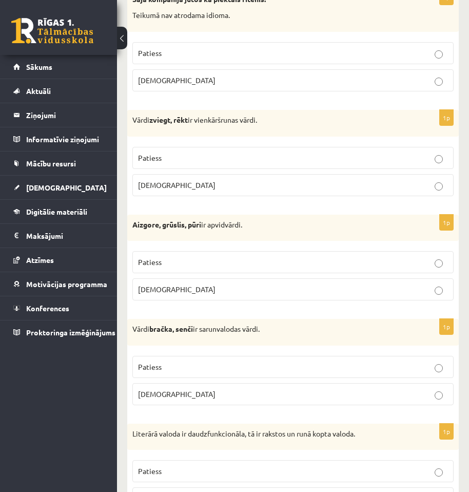 The height and width of the screenshot is (492, 469). What do you see at coordinates (58, 284) in the screenshot?
I see `a: Motivācijas programma` at bounding box center [58, 284].